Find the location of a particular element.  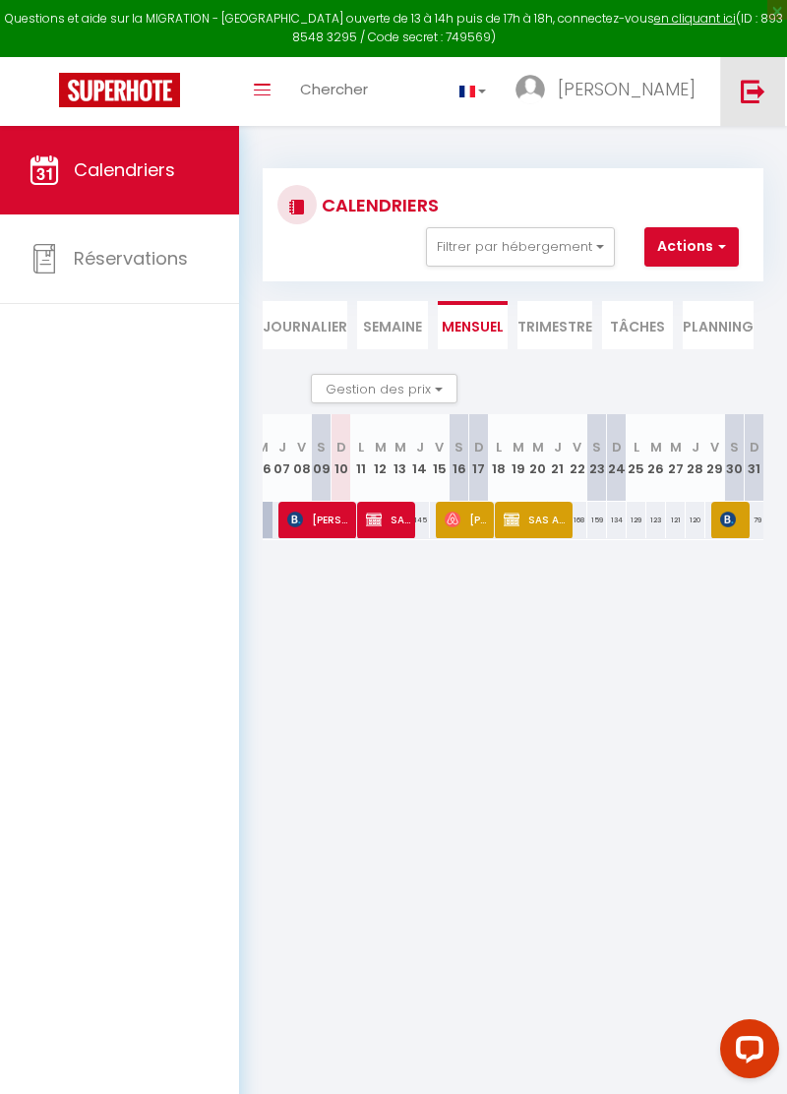

img: Super Booking is located at coordinates (119, 89).